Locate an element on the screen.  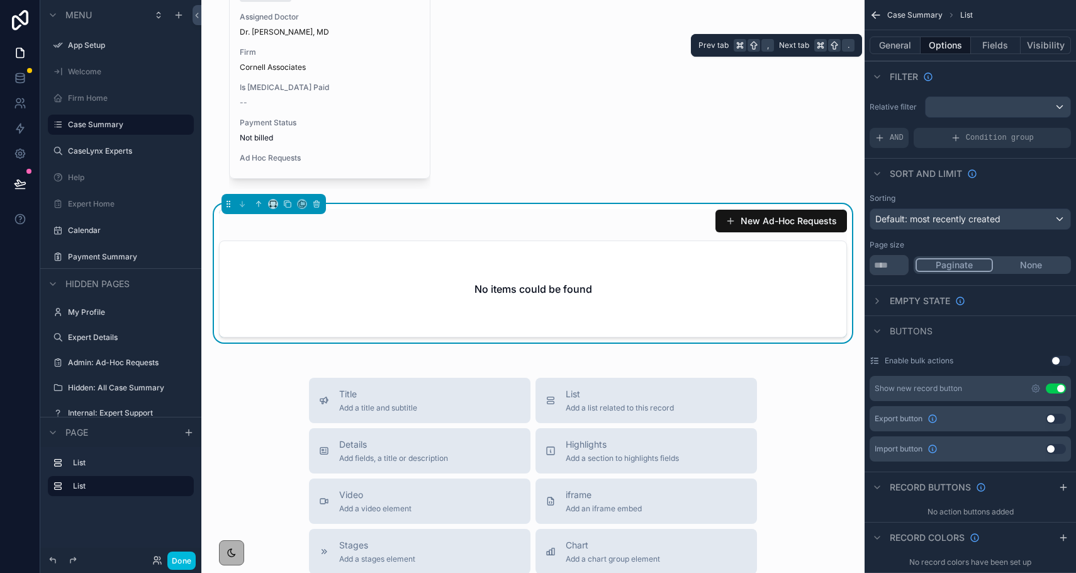
label: Sorting is located at coordinates (882, 198).